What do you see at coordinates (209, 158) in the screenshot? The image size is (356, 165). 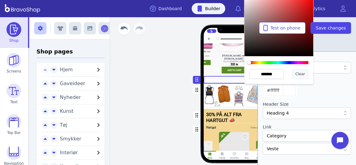 I see `div: Shop` at bounding box center [209, 158].